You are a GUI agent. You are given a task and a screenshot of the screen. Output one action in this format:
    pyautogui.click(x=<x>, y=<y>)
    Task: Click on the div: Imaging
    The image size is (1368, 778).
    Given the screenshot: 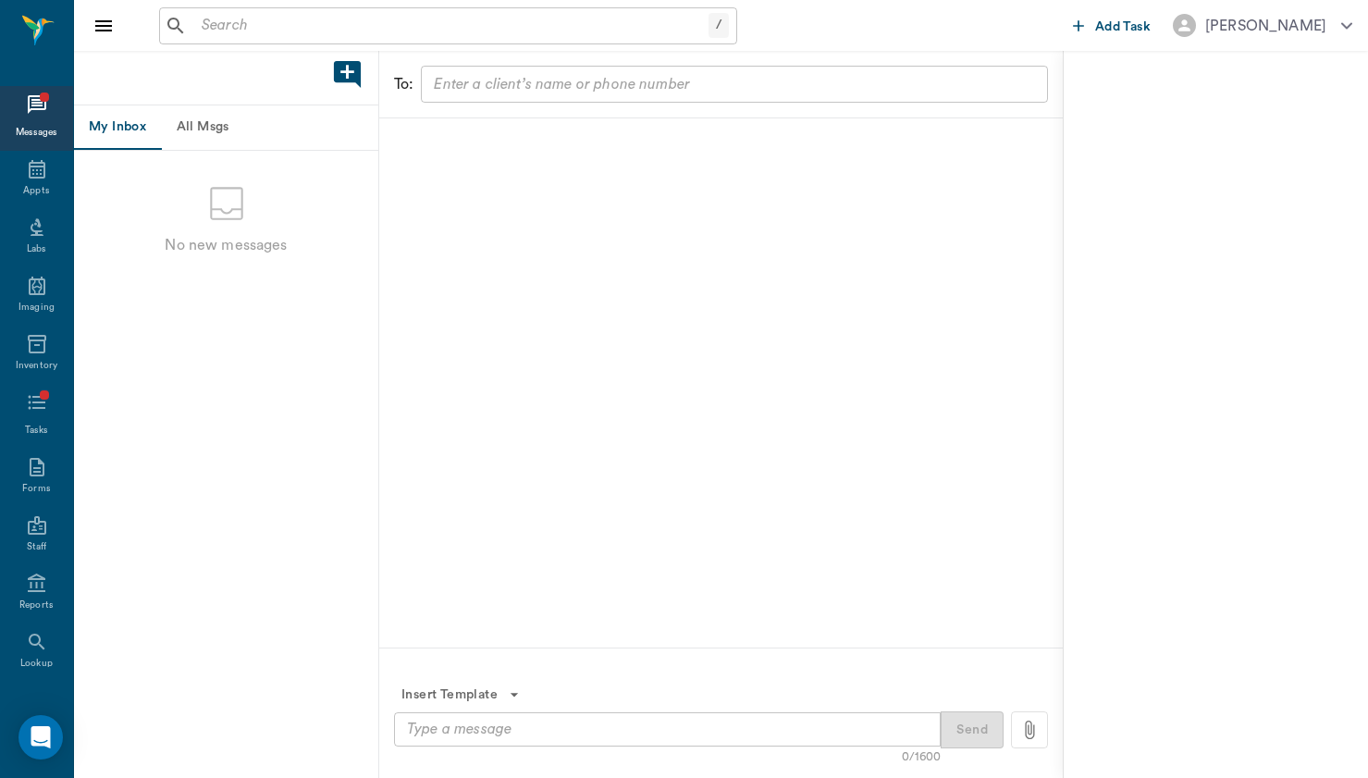 What is the action you would take?
    pyautogui.click(x=36, y=307)
    